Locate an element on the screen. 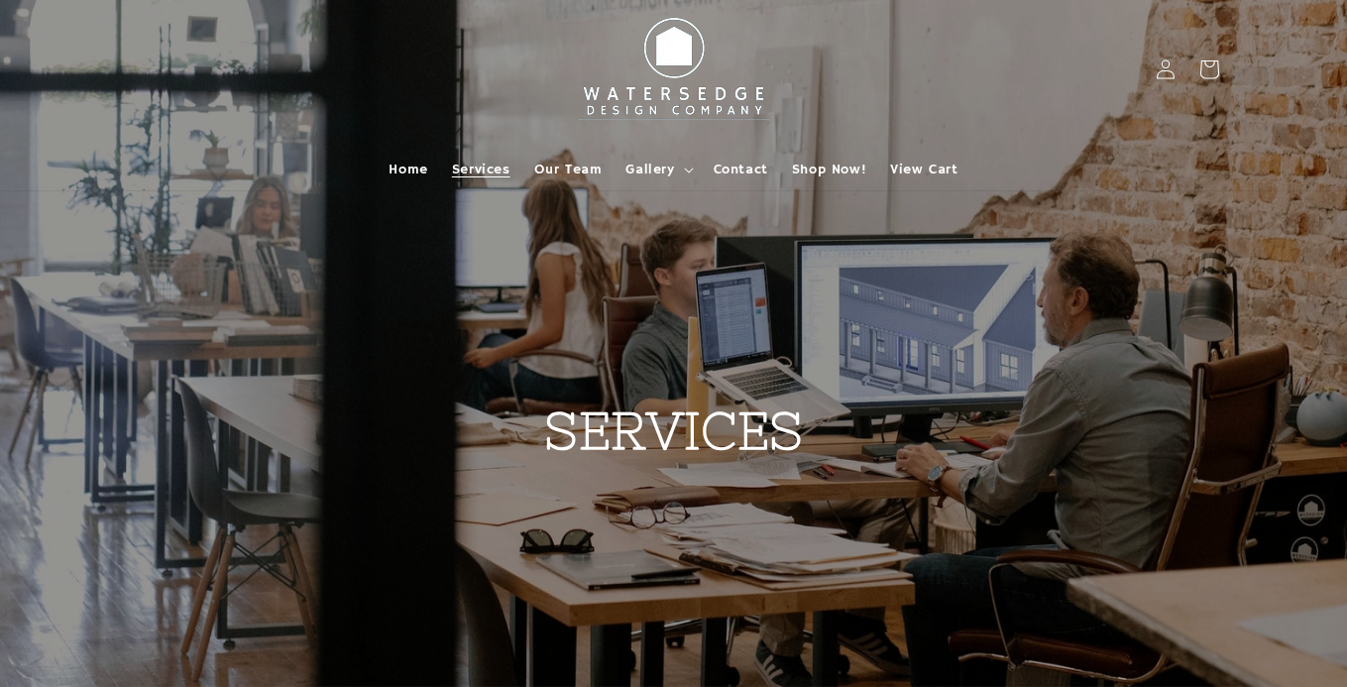 The image size is (1347, 687). span: Shop Now! is located at coordinates (828, 169).